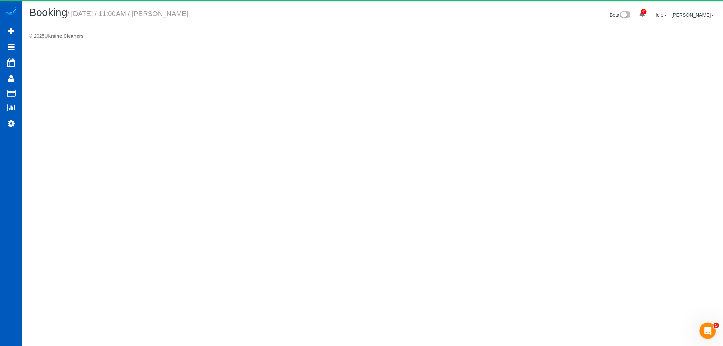 The height and width of the screenshot is (346, 723). What do you see at coordinates (717, 325) in the screenshot?
I see `span: 5` at bounding box center [717, 325].